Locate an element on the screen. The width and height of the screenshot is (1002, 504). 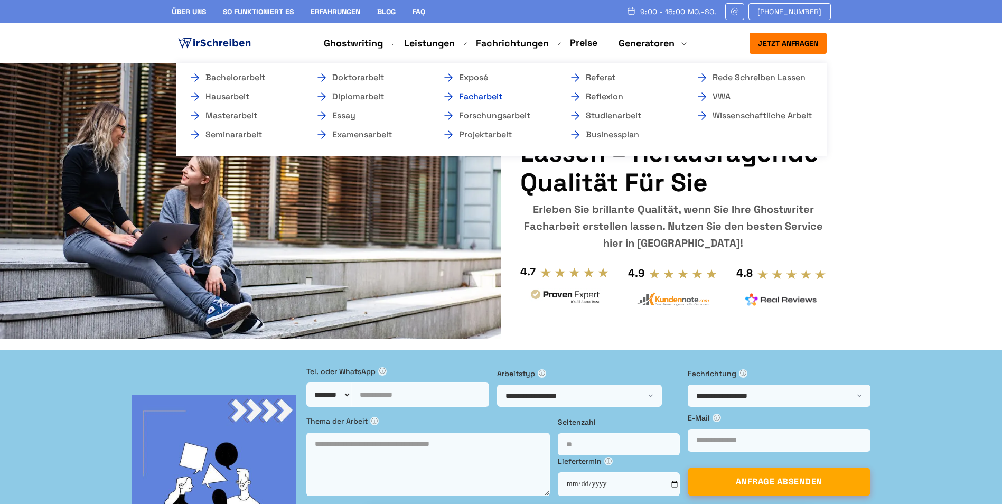
a: Reflexion is located at coordinates (621, 97).